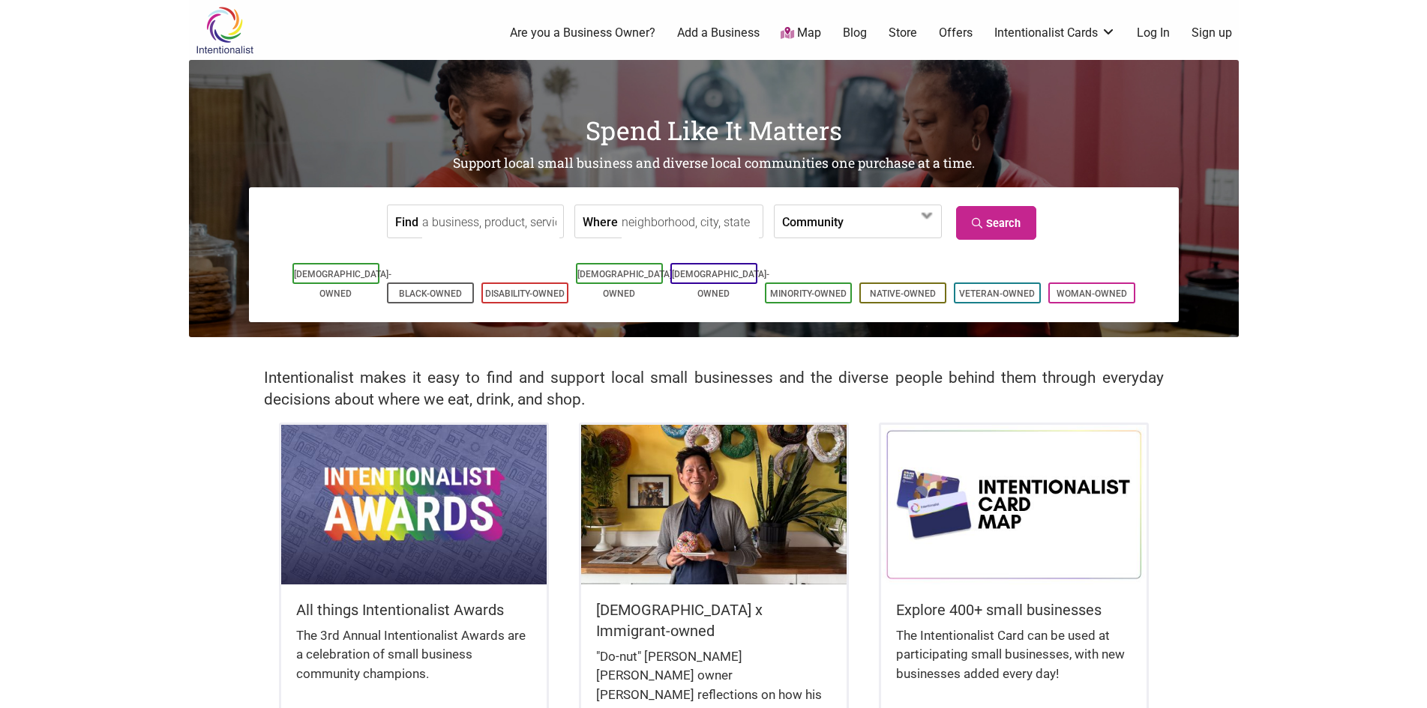 This screenshot has height=708, width=1427. Describe the element at coordinates (582, 33) in the screenshot. I see `a: Are you a Business Owner?` at that location.